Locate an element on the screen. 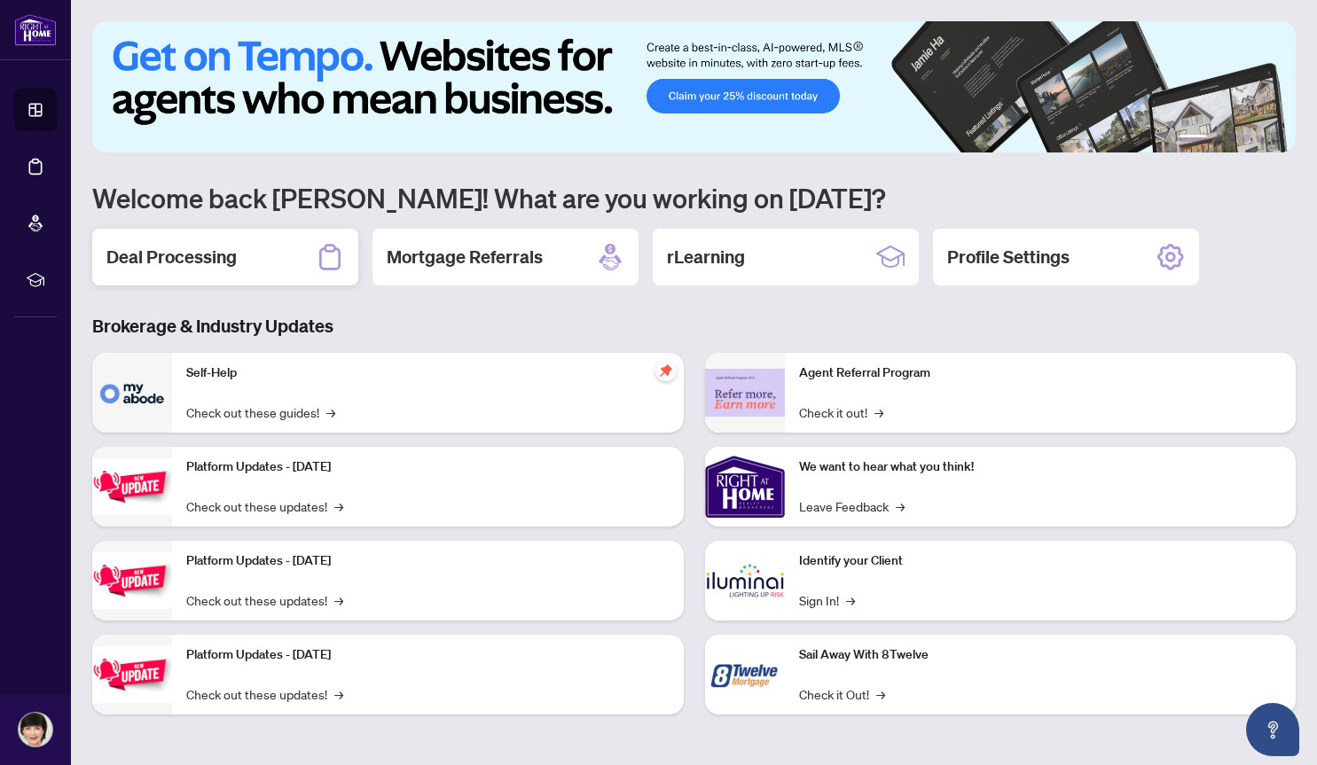  h2: Mortgage Referrals is located at coordinates (465, 257).